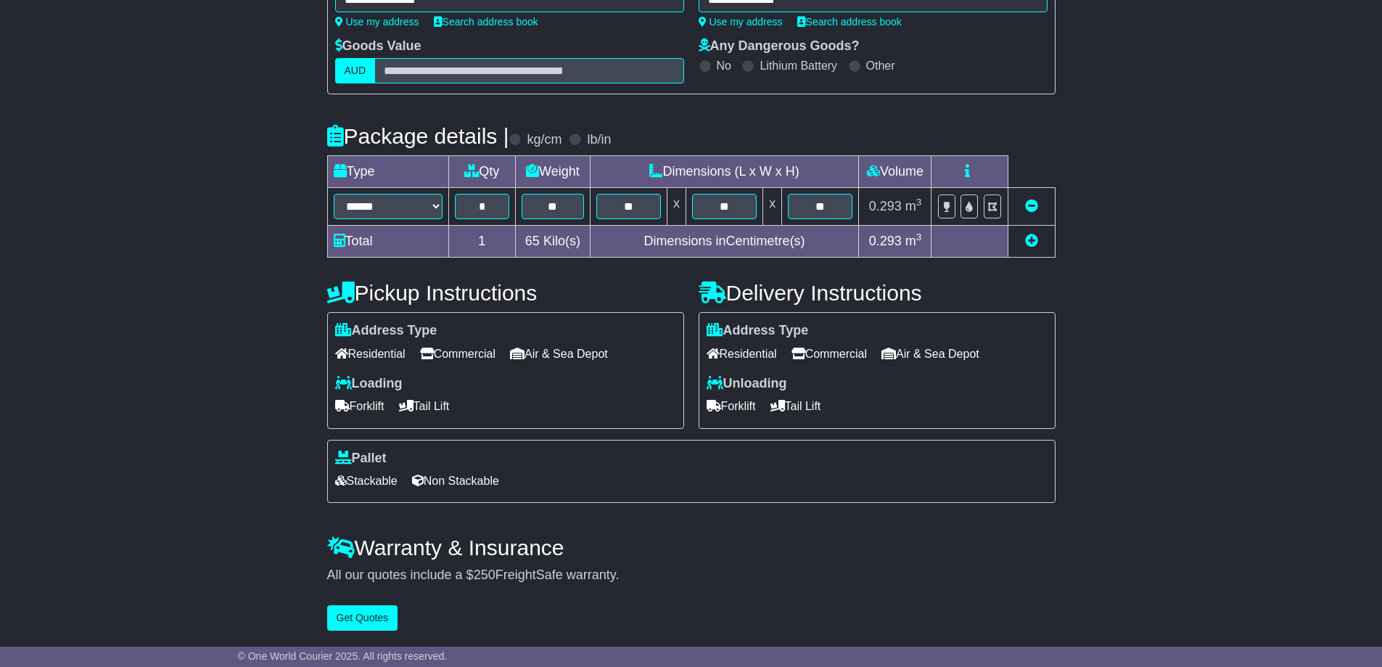  Describe the element at coordinates (553, 172) in the screenshot. I see `td: Weight` at that location.